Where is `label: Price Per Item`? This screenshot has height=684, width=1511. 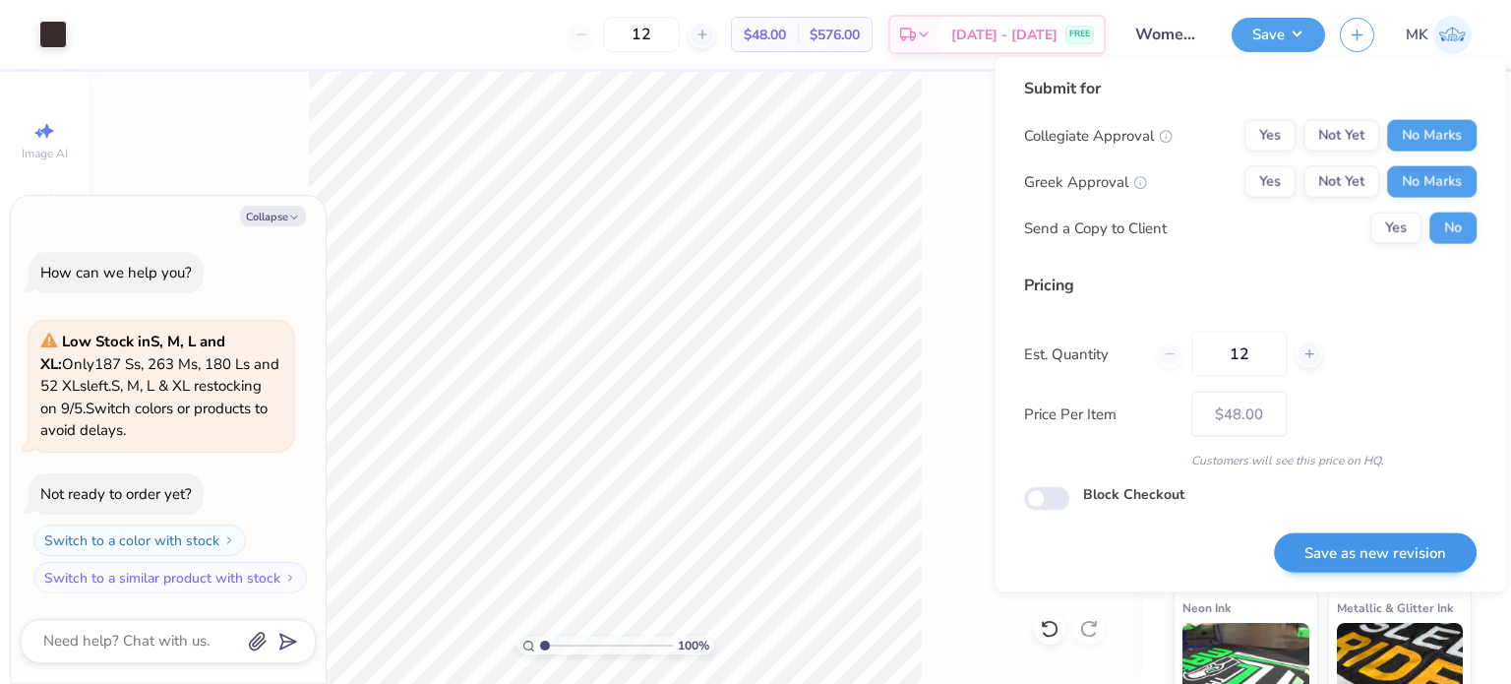
label: Price Per Item is located at coordinates (1100, 413).